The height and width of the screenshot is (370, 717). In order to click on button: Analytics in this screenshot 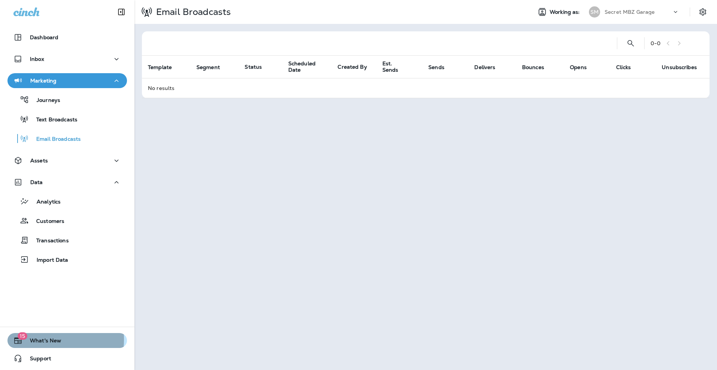, I will do `click(67, 201)`.